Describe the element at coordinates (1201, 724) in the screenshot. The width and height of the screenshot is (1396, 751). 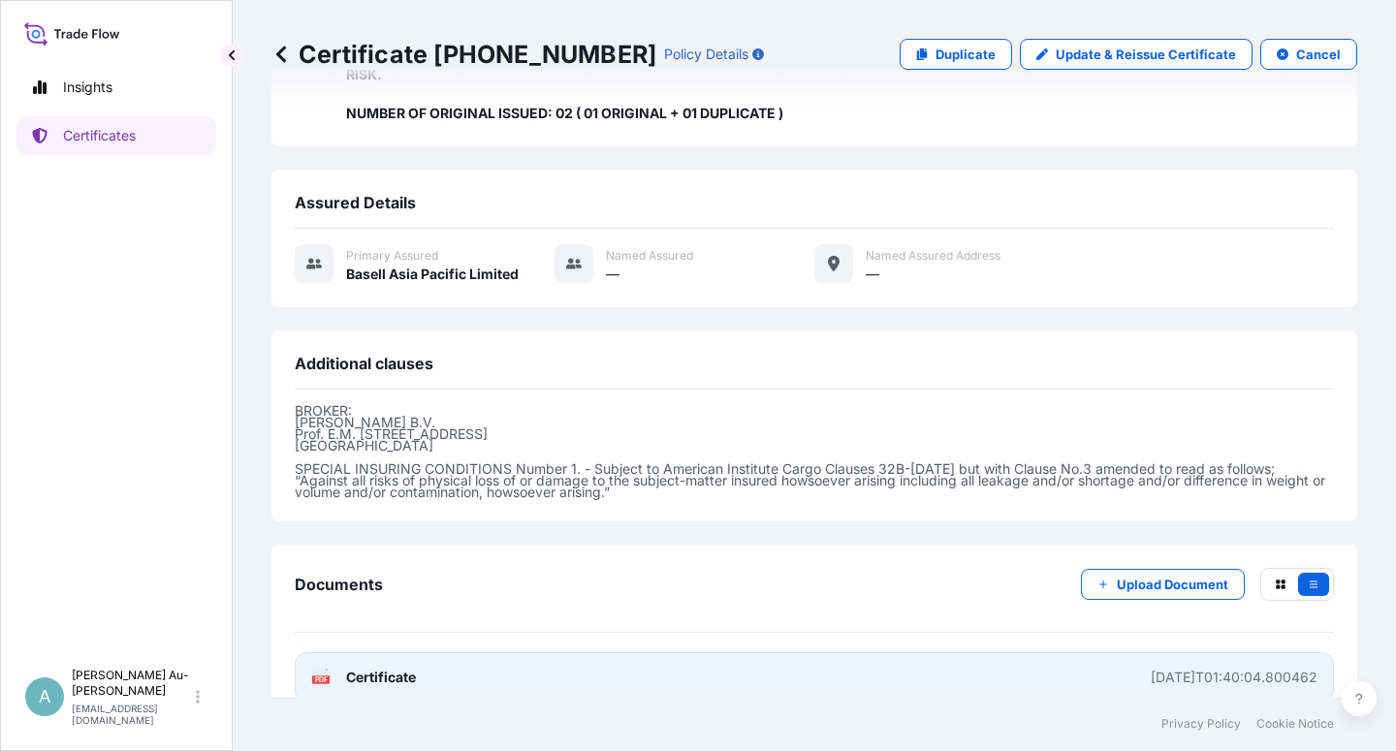
I see `p: Privacy Policy` at that location.